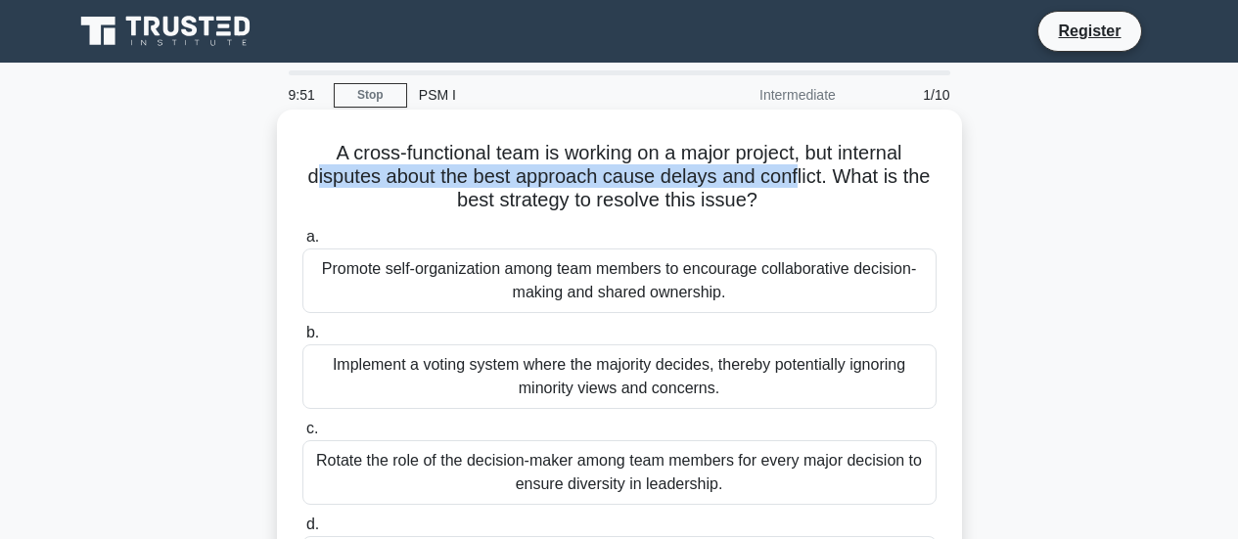 This screenshot has width=1238, height=539. I want to click on a: Stop, so click(370, 95).